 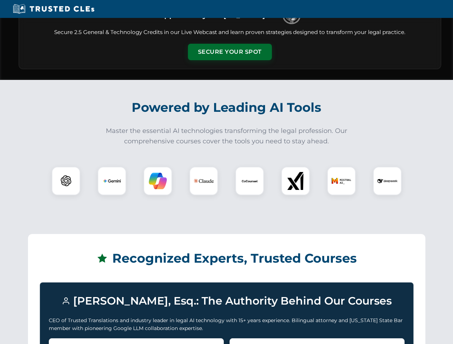 I want to click on img: DeepSeek Logo, so click(x=387, y=181).